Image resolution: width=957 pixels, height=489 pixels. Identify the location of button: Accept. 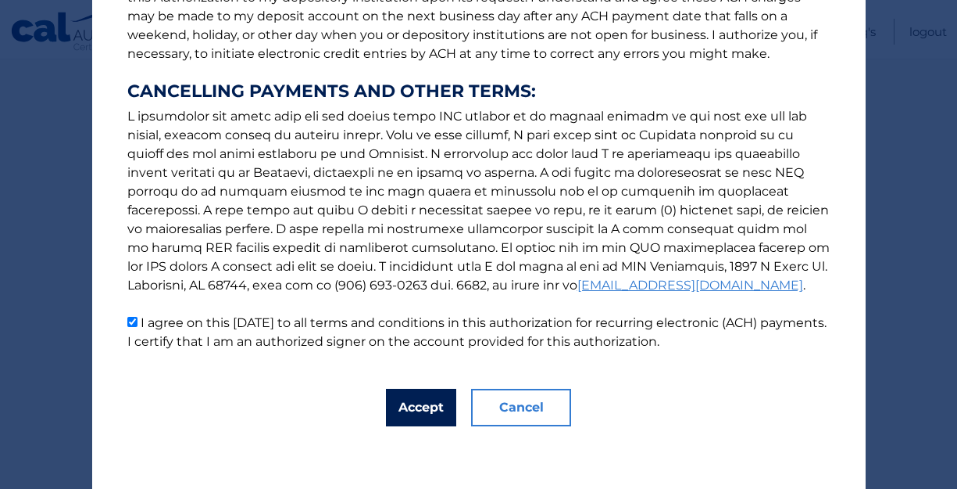
(421, 407).